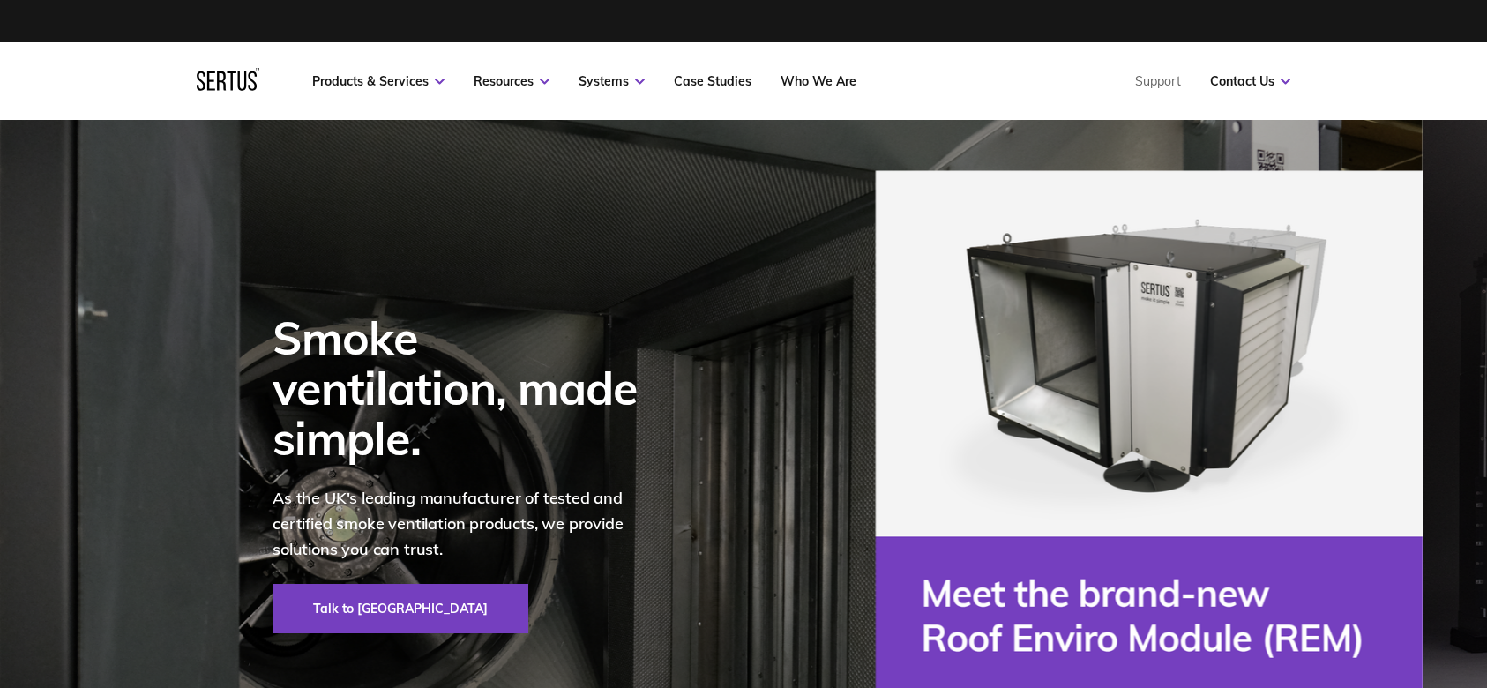 The width and height of the screenshot is (1487, 688). Describe the element at coordinates (713, 81) in the screenshot. I see `a: Case Studies` at that location.